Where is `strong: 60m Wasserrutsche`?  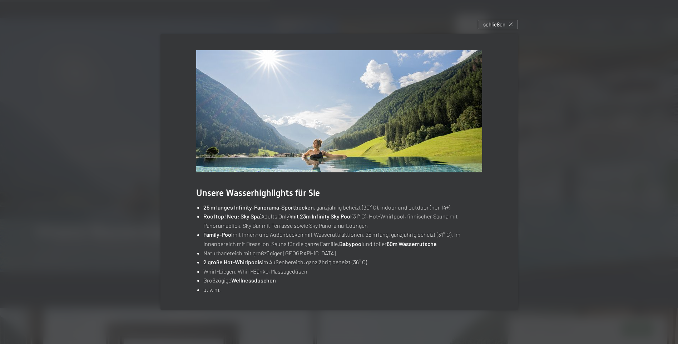
strong: 60m Wasserrutsche is located at coordinates (412, 243).